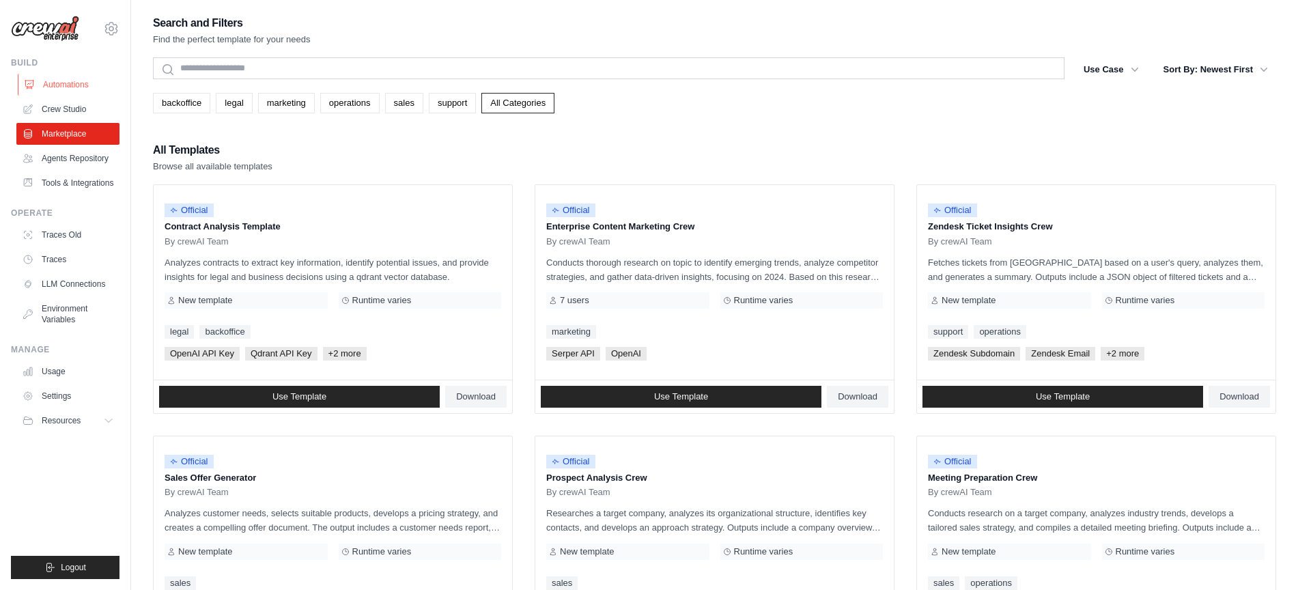 Image resolution: width=1298 pixels, height=590 pixels. Describe the element at coordinates (232, 40) in the screenshot. I see `p: Find the perfect template for your needs` at that location.